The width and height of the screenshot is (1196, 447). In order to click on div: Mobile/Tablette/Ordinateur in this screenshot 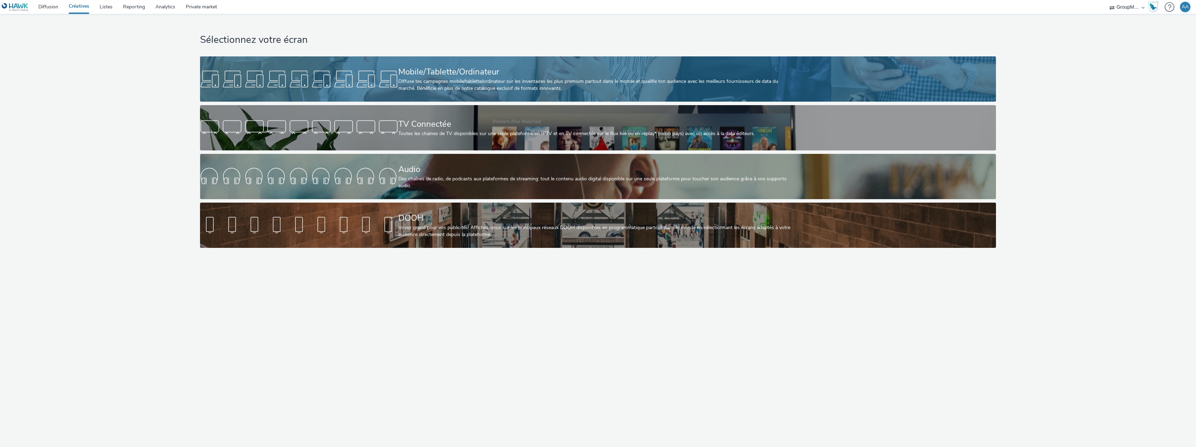, I will do `click(597, 72)`.